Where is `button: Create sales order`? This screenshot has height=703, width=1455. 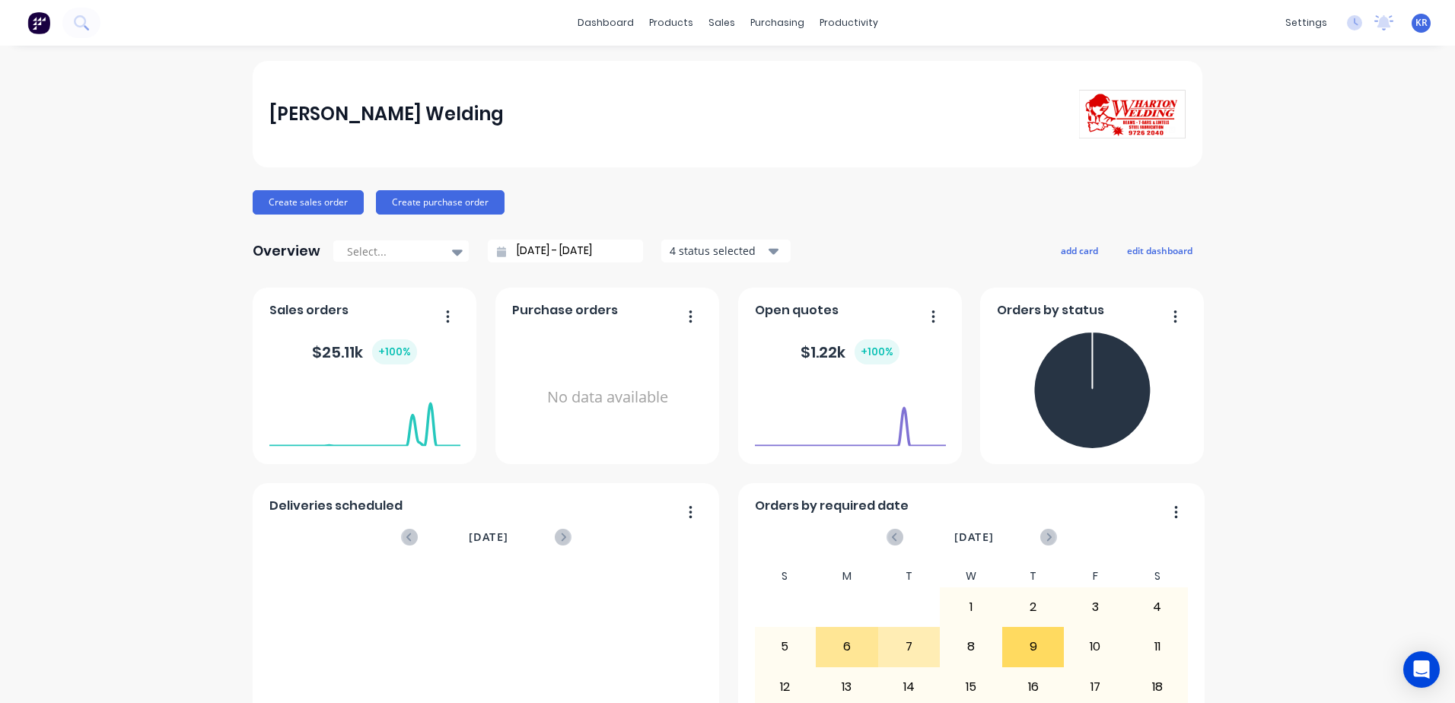 button: Create sales order is located at coordinates (308, 202).